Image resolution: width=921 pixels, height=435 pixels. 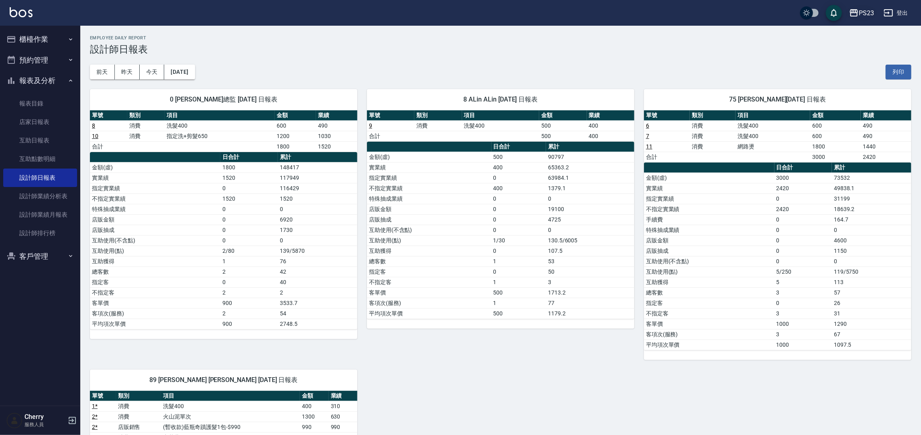 What do you see at coordinates (155, 261) in the screenshot?
I see `td: 互助獲得` at bounding box center [155, 261].